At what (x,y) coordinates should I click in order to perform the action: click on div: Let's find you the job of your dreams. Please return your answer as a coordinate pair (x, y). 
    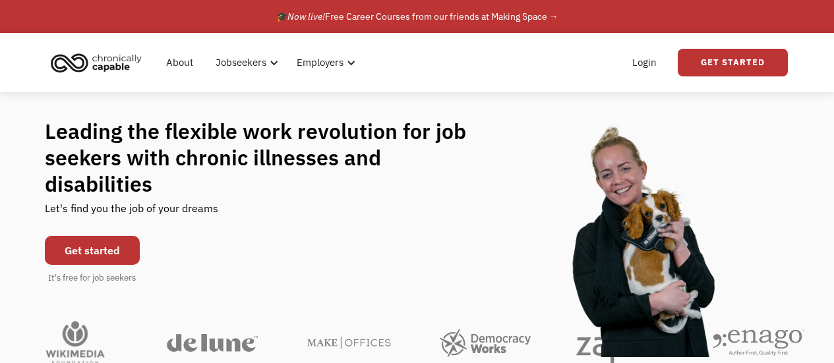
    Looking at the image, I should click on (131, 213).